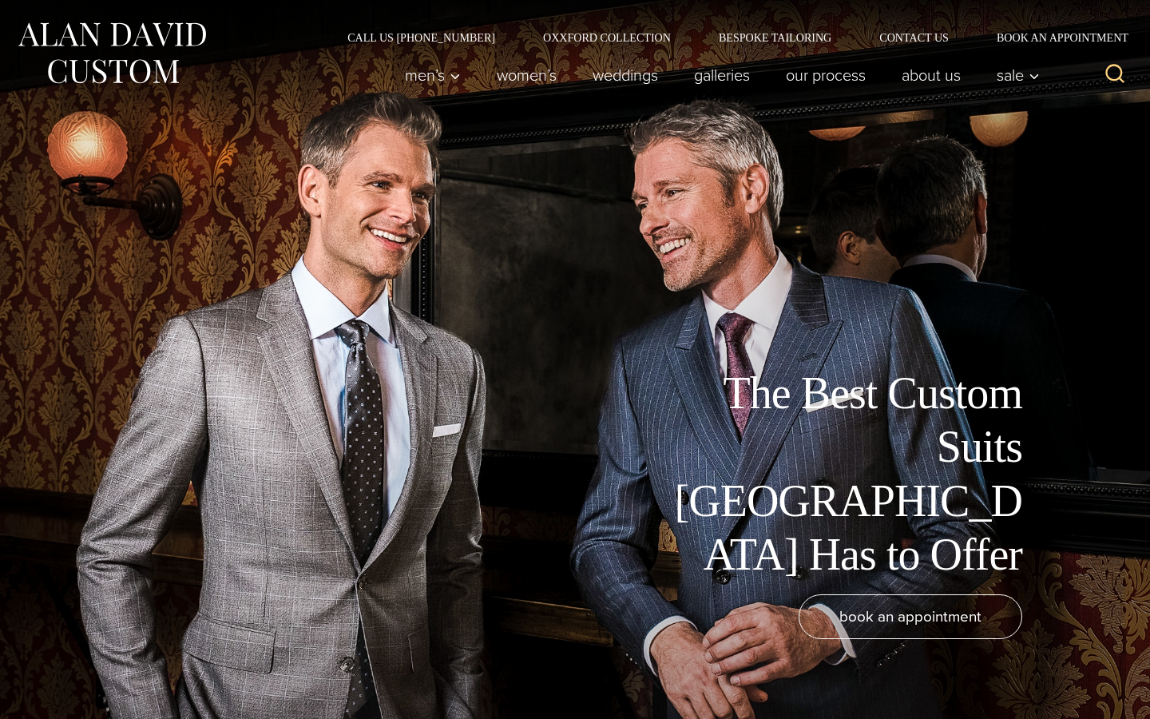 This screenshot has width=1150, height=719. Describe the element at coordinates (911, 616) in the screenshot. I see `span: book an appointment` at that location.